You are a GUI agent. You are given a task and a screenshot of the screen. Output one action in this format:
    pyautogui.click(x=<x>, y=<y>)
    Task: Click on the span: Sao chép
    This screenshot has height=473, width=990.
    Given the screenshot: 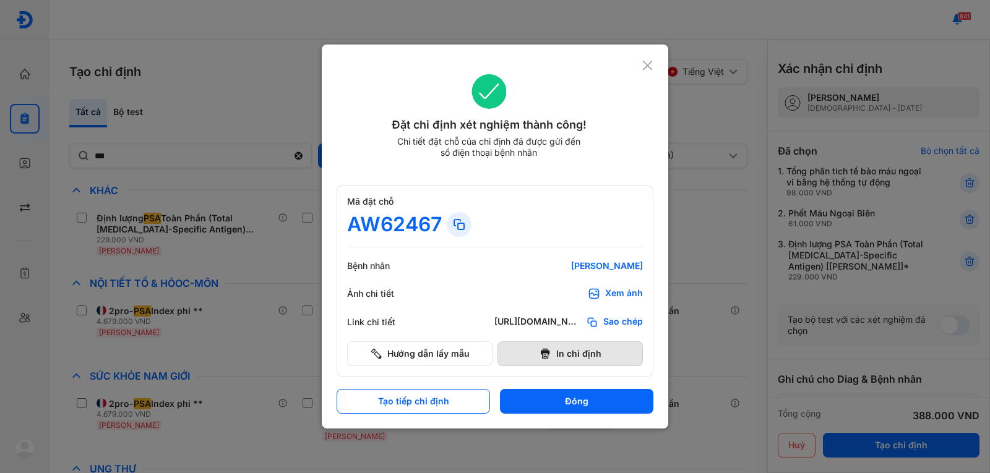 What is the action you would take?
    pyautogui.click(x=623, y=322)
    